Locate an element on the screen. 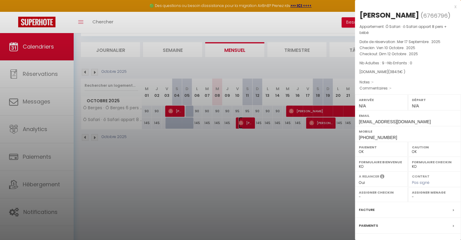  label: A relancer is located at coordinates (369, 176).